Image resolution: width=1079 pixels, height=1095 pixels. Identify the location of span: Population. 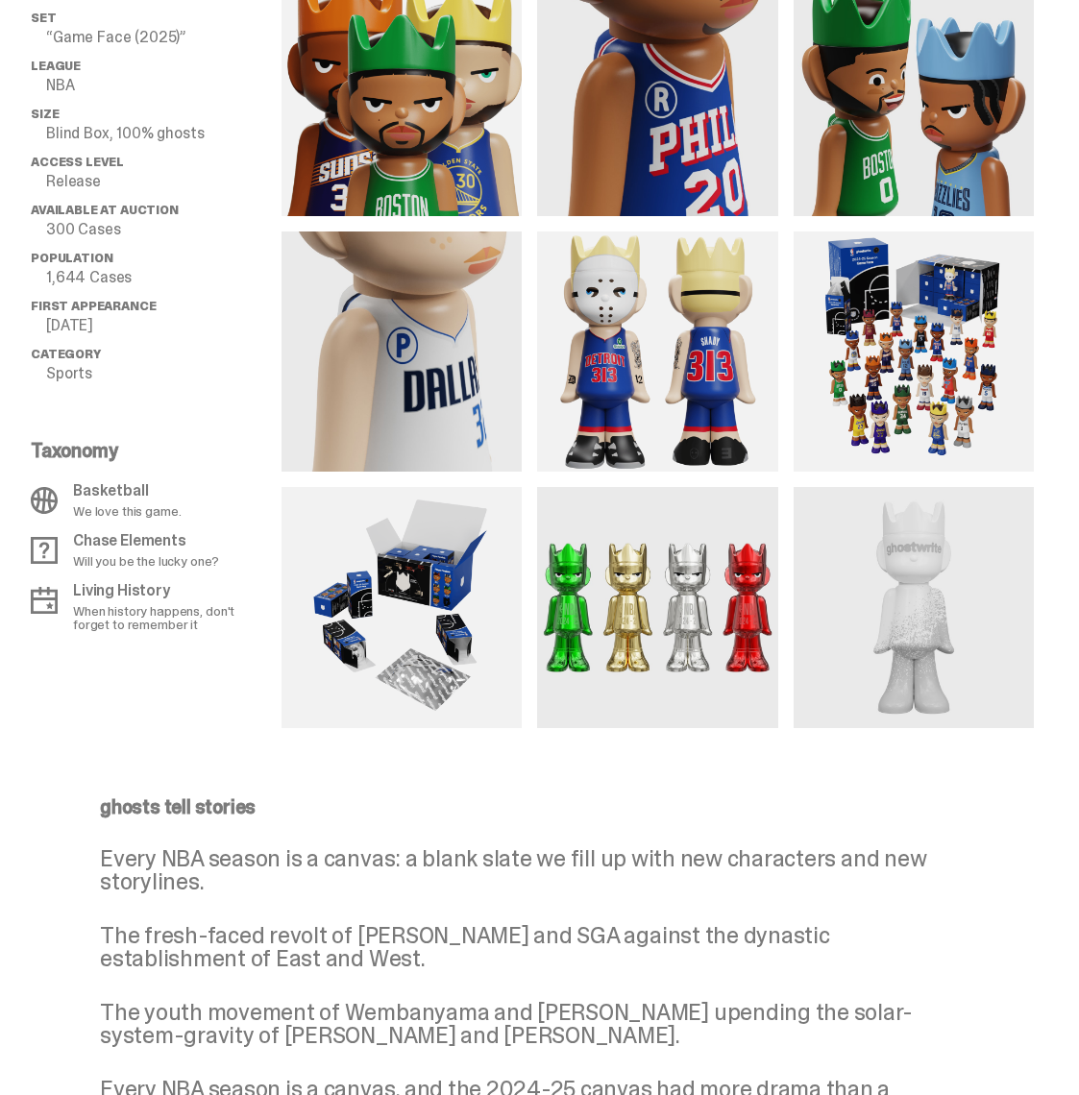
(71, 257).